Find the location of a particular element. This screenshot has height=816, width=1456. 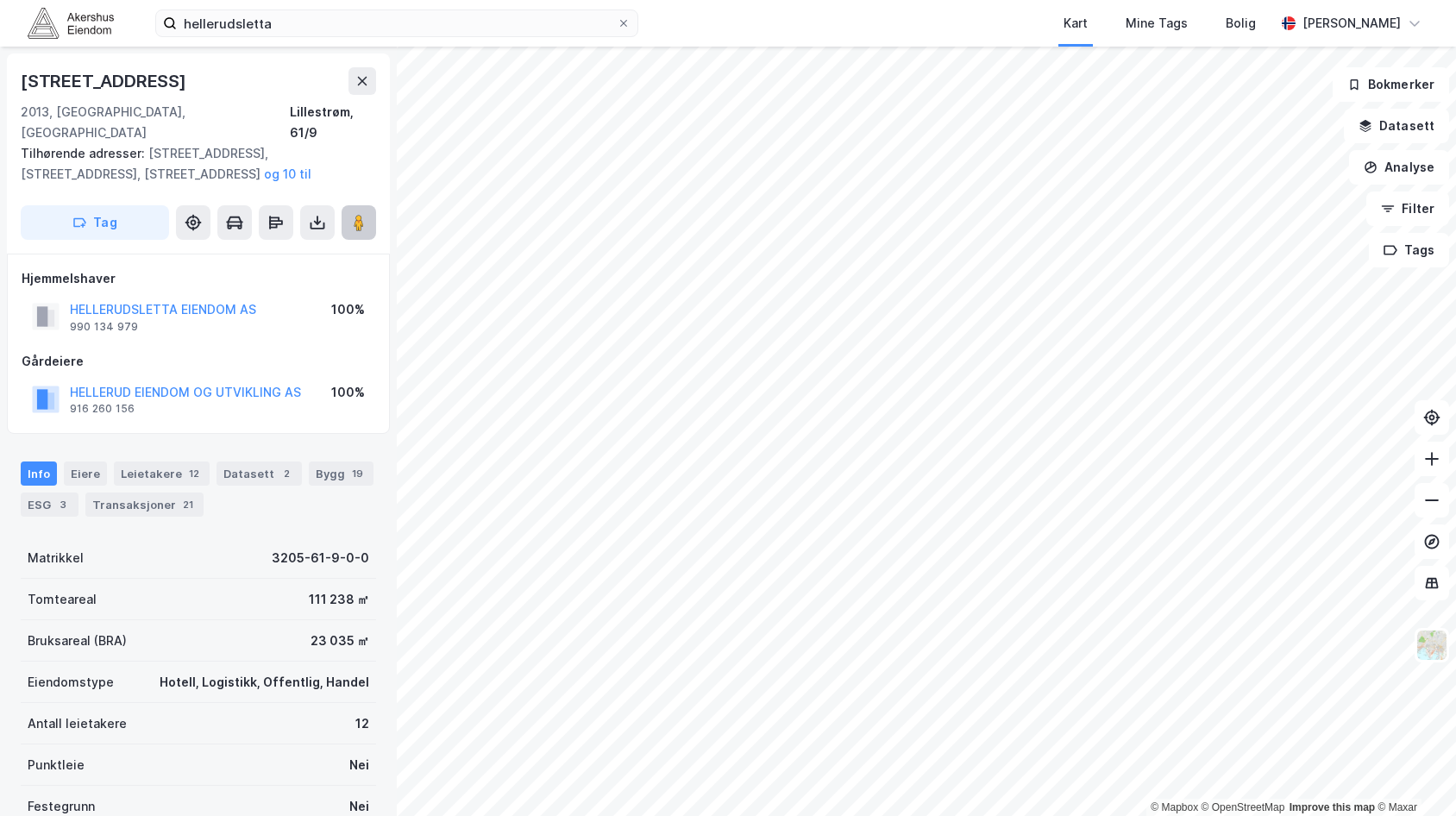

div: 3205-61-9-0-0 is located at coordinates (320, 558).